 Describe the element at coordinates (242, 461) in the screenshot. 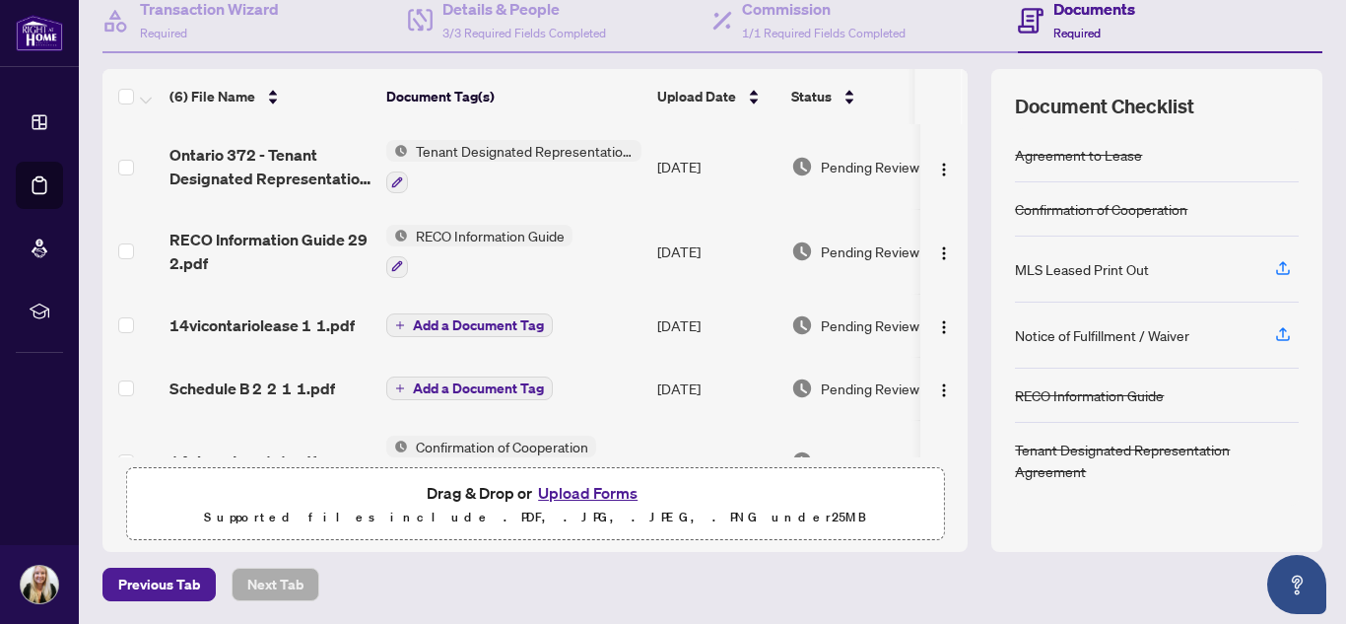

I see `span: 14vicrentccr 1 1.pdf` at that location.